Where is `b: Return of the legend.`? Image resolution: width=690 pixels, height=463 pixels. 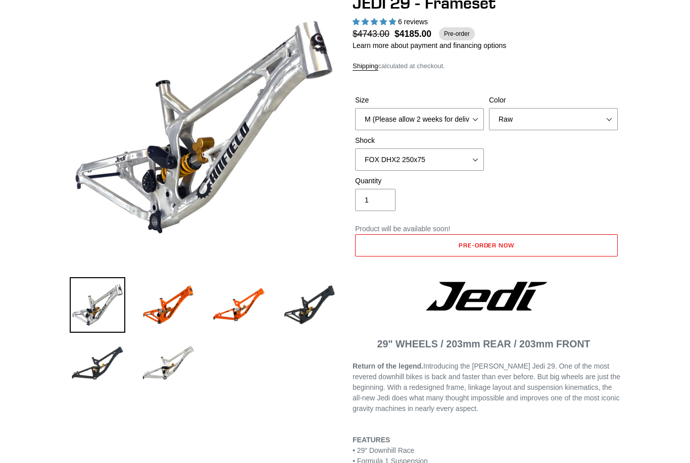
b: Return of the legend. is located at coordinates (388, 366).